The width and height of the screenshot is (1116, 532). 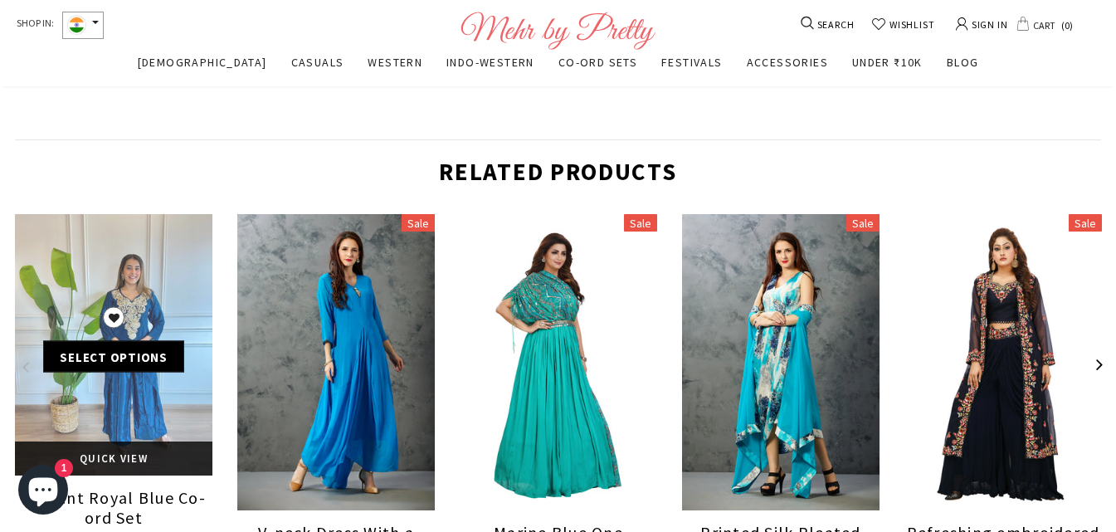 I want to click on a: Elegant Royal Blue Co-ord Set, so click(x=114, y=509).